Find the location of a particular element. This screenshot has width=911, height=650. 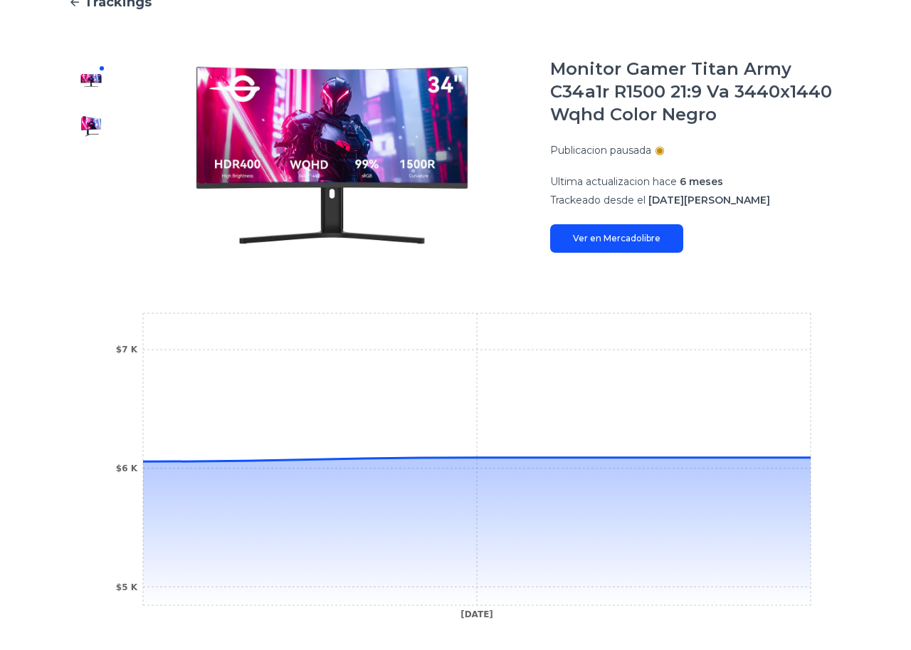

p: Publicacion pausada is located at coordinates (601, 150).